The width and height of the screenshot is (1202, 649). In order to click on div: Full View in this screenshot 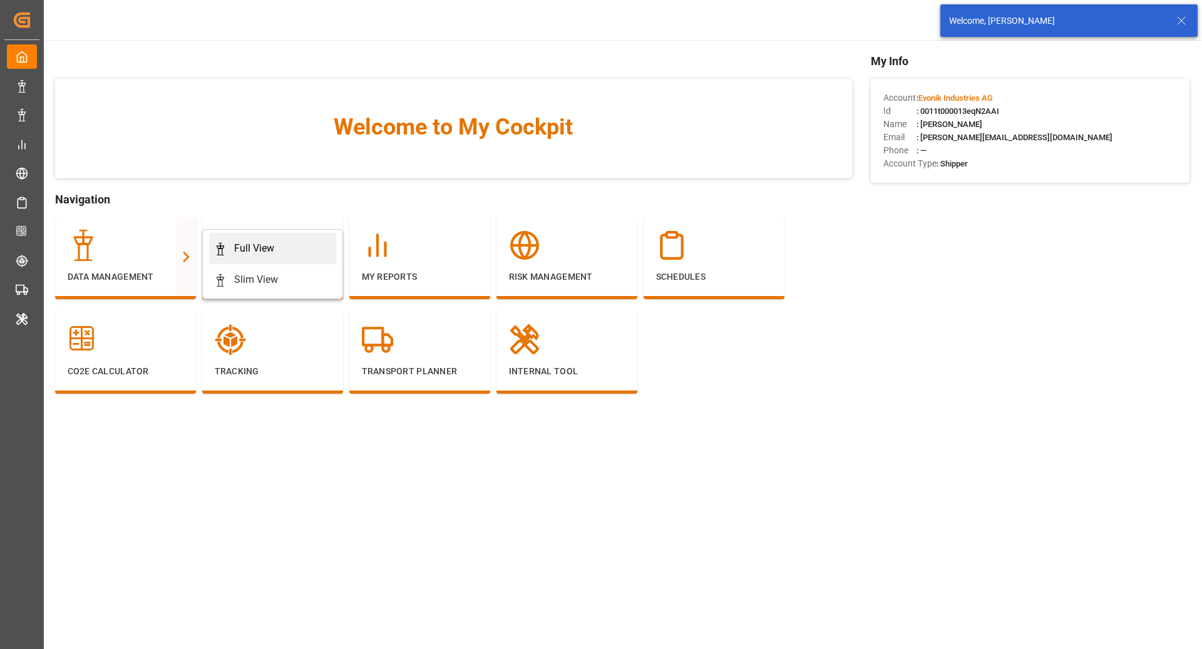, I will do `click(254, 249)`.